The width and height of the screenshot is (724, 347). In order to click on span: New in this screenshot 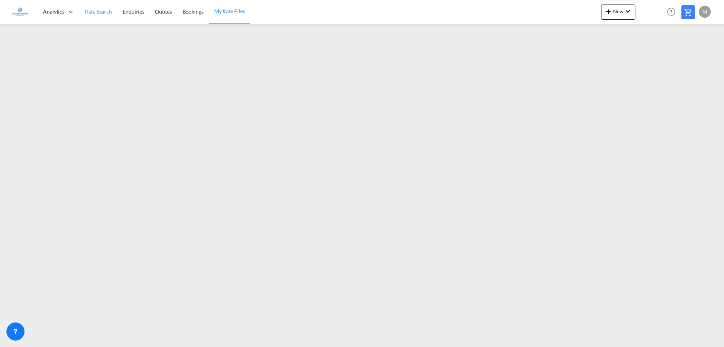, I will do `click(618, 11)`.